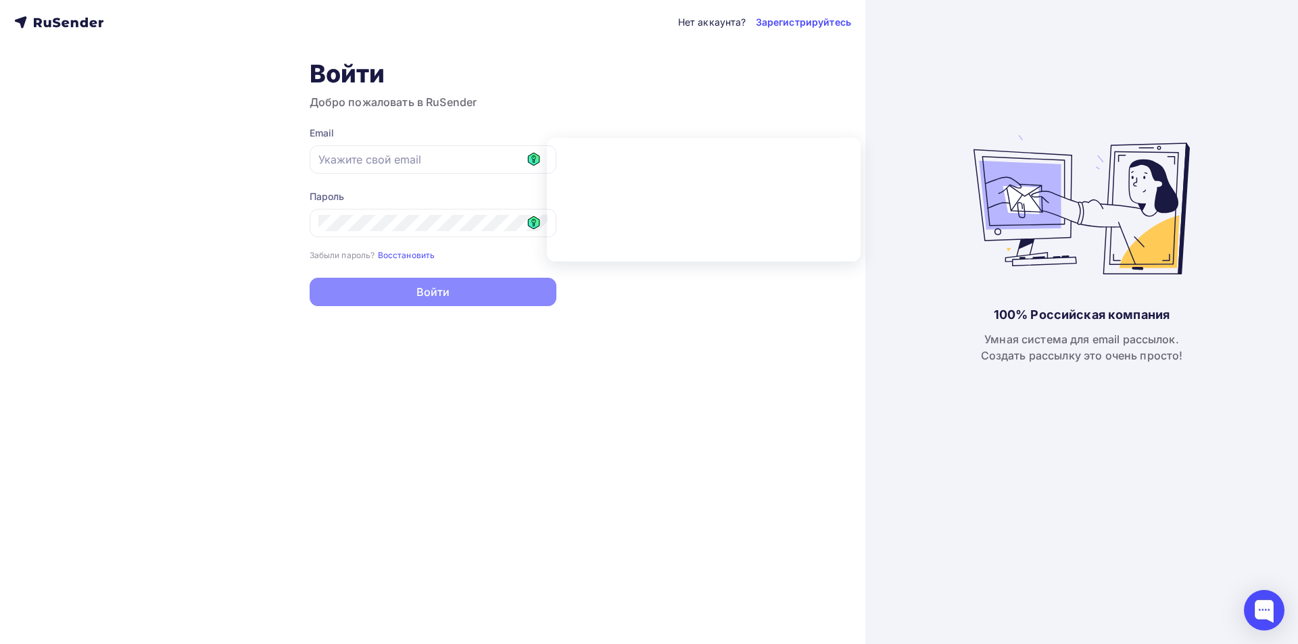 This screenshot has width=1298, height=644. What do you see at coordinates (803, 22) in the screenshot?
I see `a: Зарегистрируйтесь` at bounding box center [803, 22].